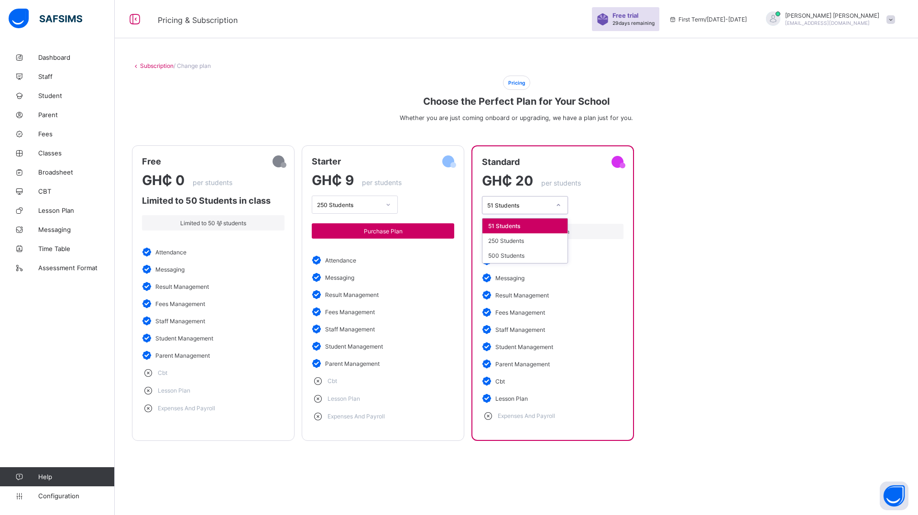 The image size is (918, 515). I want to click on span: Help, so click(76, 477).